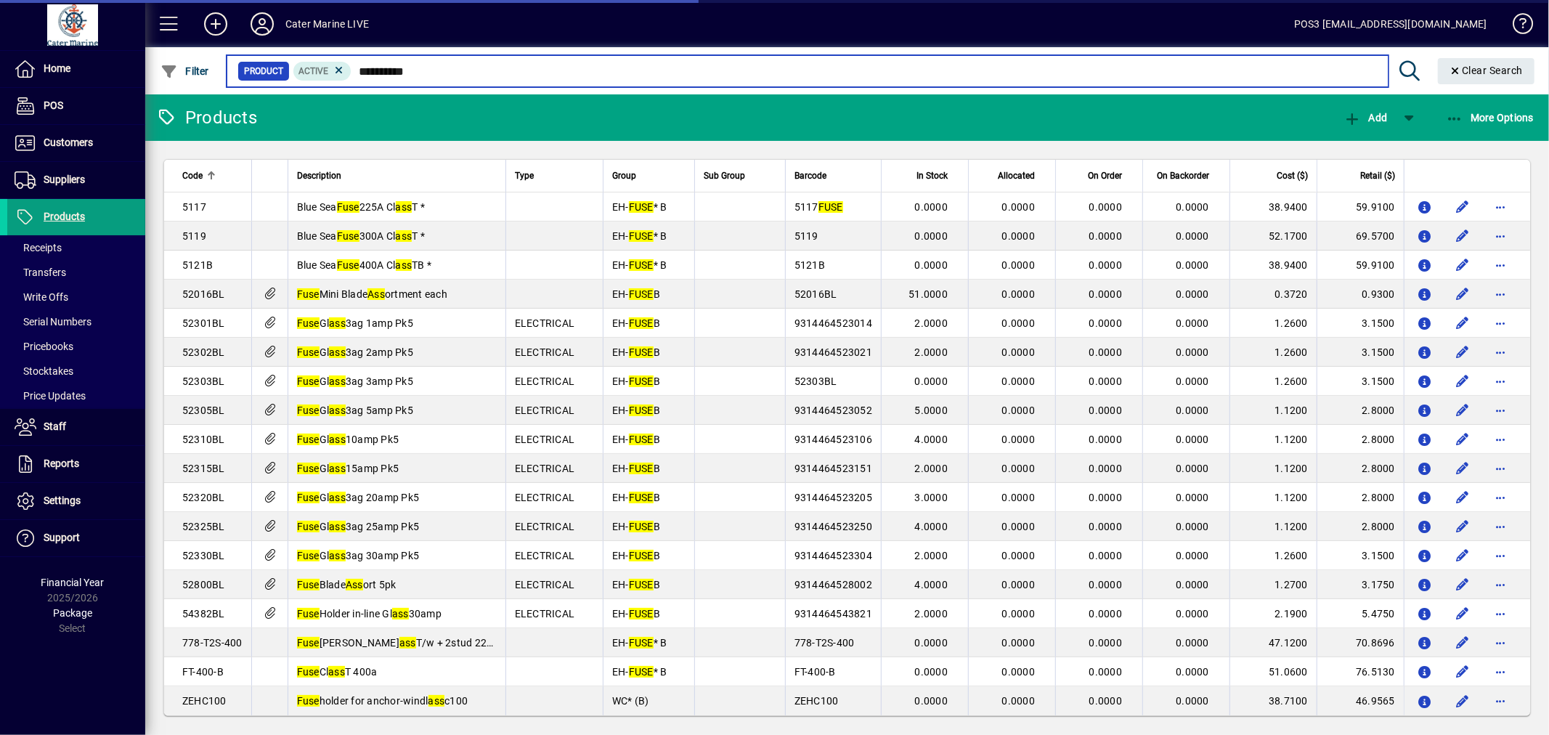 Image resolution: width=1549 pixels, height=735 pixels. I want to click on span: Blue Sea 400A Cl TB *, so click(365, 265).